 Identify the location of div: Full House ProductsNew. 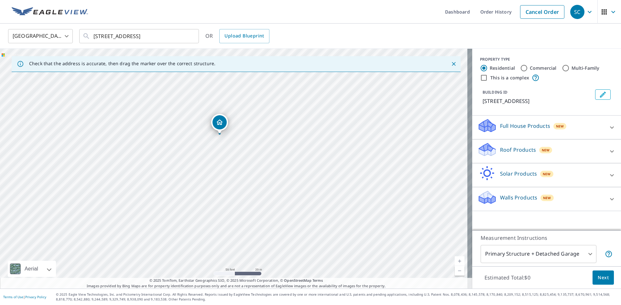
(546, 127).